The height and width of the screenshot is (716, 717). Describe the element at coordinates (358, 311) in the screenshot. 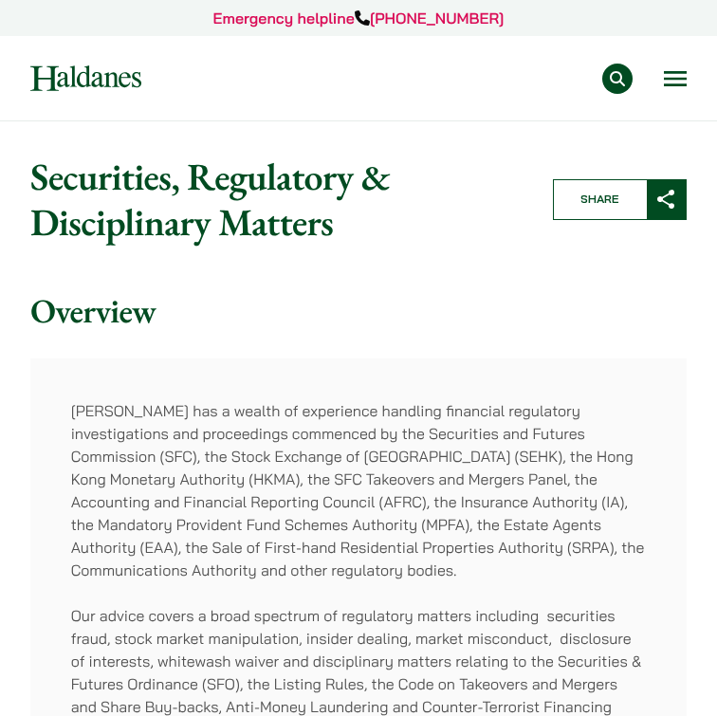

I see `h2: Overview` at that location.